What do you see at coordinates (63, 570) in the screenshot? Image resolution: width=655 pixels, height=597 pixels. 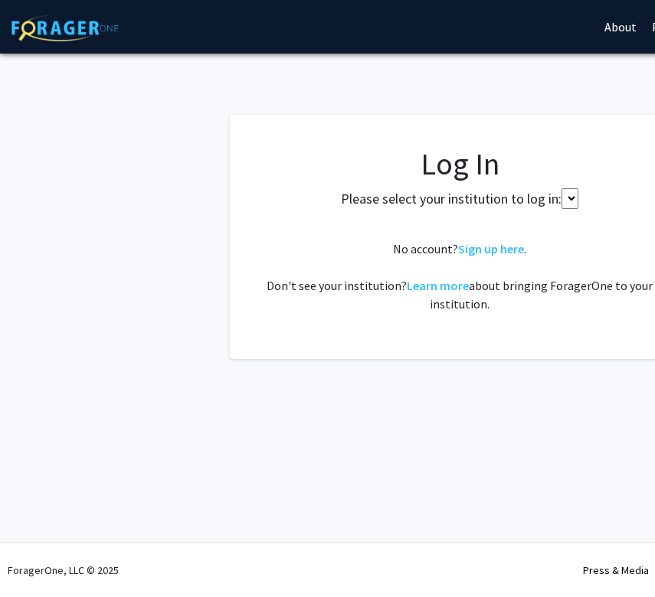 I see `div: ForagerOne, LLC © 2025` at bounding box center [63, 570].